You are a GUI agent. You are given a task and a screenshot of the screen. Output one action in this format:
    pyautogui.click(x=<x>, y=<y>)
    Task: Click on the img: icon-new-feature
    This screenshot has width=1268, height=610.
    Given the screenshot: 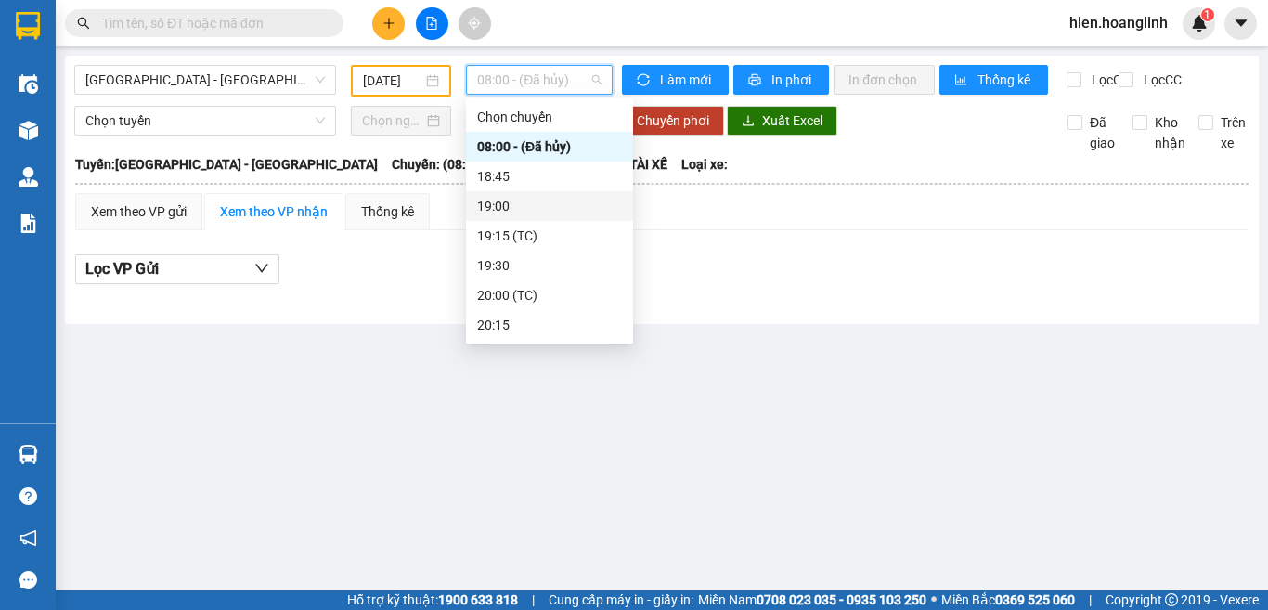 What is the action you would take?
    pyautogui.click(x=1200, y=23)
    